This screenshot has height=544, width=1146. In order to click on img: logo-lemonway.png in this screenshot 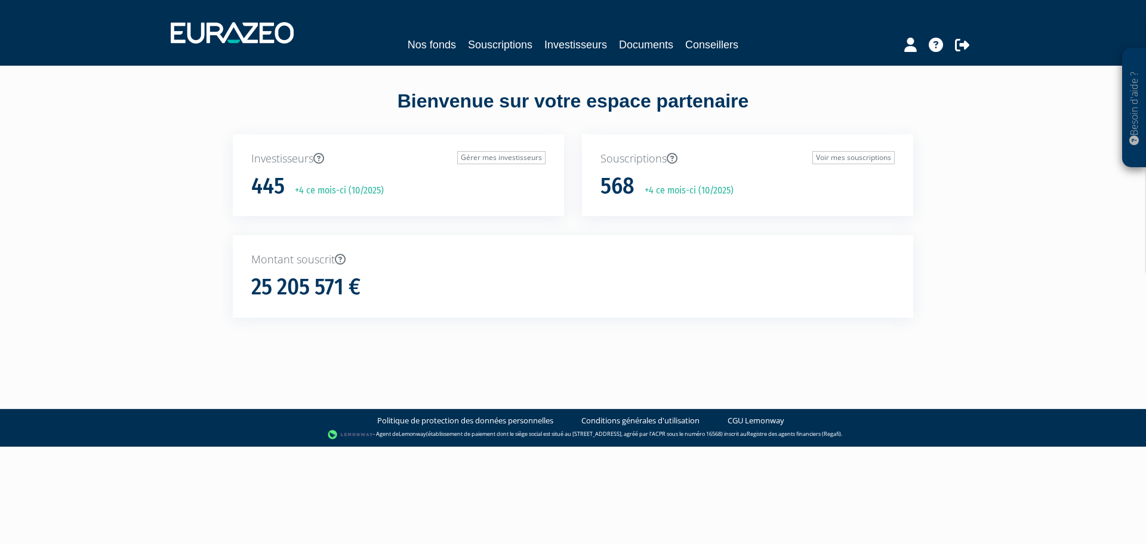, I will do `click(350, 435)`.